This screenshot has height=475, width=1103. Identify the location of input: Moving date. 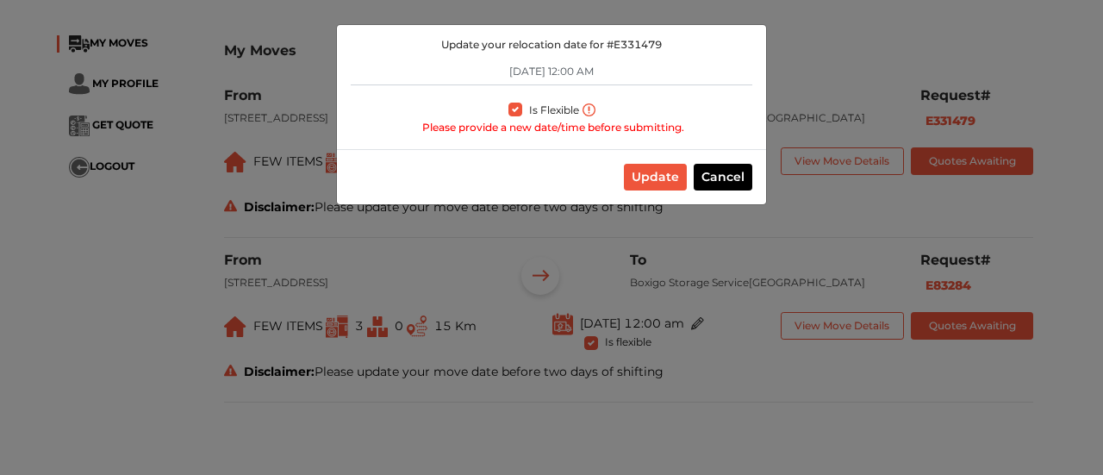
(551, 72).